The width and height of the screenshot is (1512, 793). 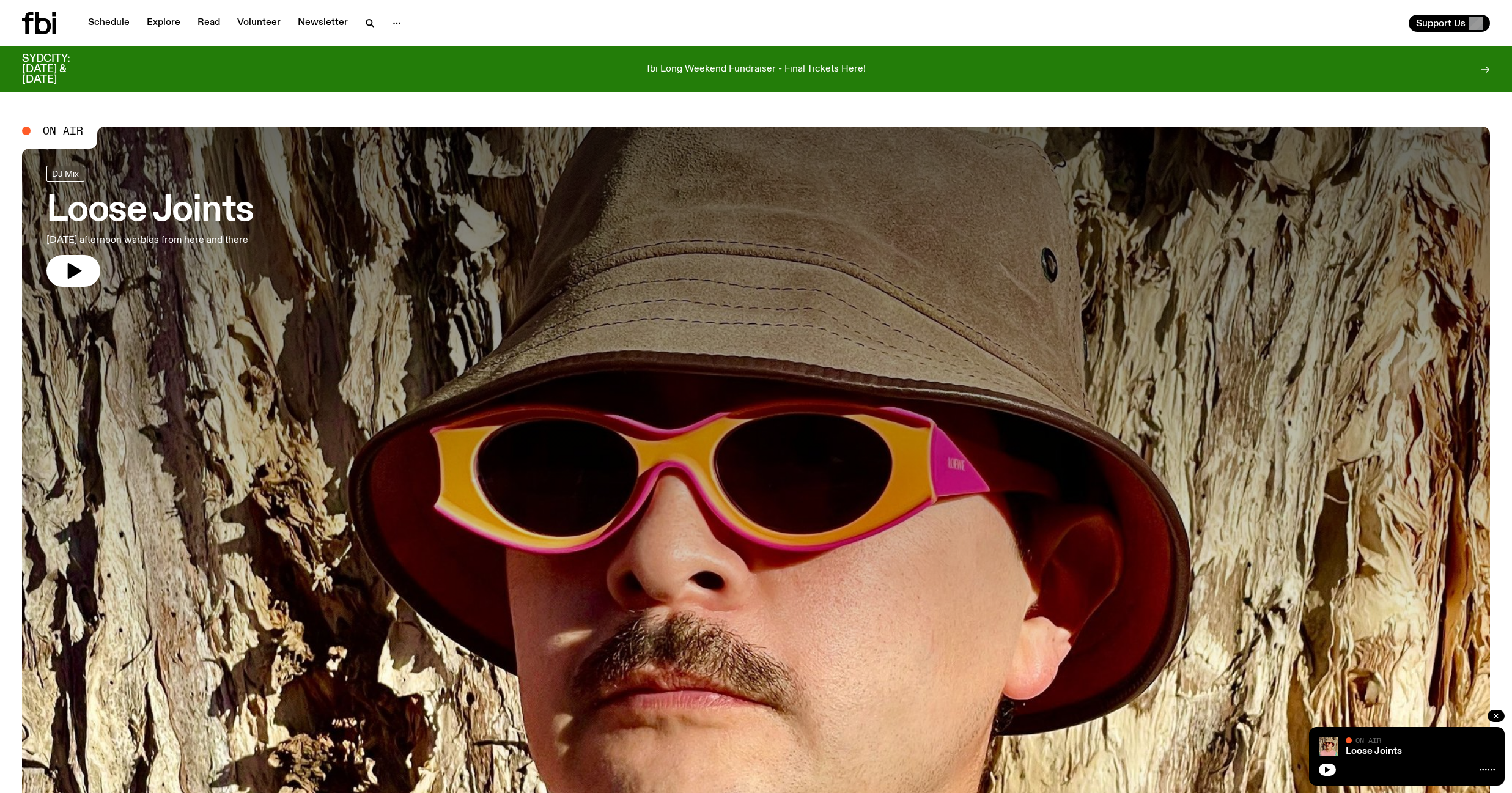 What do you see at coordinates (258, 23) in the screenshot?
I see `a: Volunteer` at bounding box center [258, 23].